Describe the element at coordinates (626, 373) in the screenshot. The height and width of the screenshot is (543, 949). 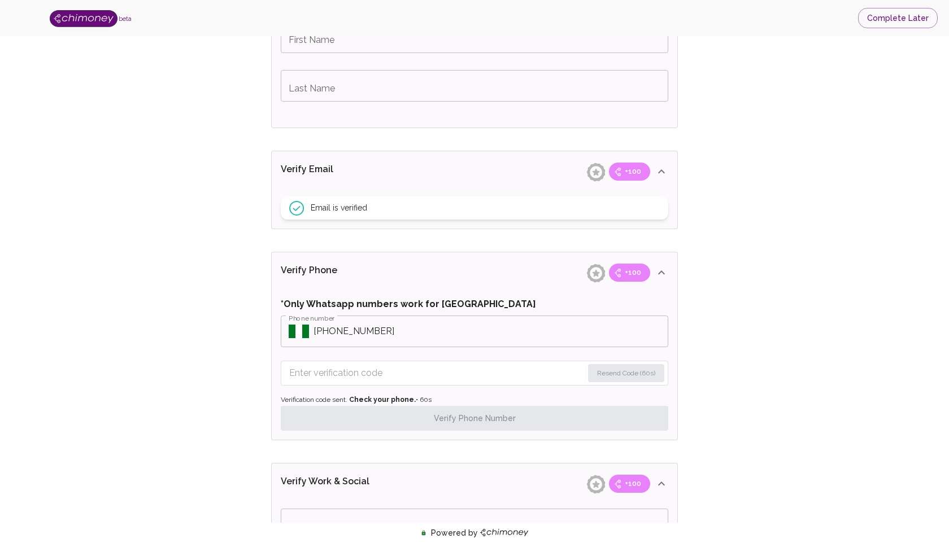
I see `button: Resend Code (60s)` at that location.